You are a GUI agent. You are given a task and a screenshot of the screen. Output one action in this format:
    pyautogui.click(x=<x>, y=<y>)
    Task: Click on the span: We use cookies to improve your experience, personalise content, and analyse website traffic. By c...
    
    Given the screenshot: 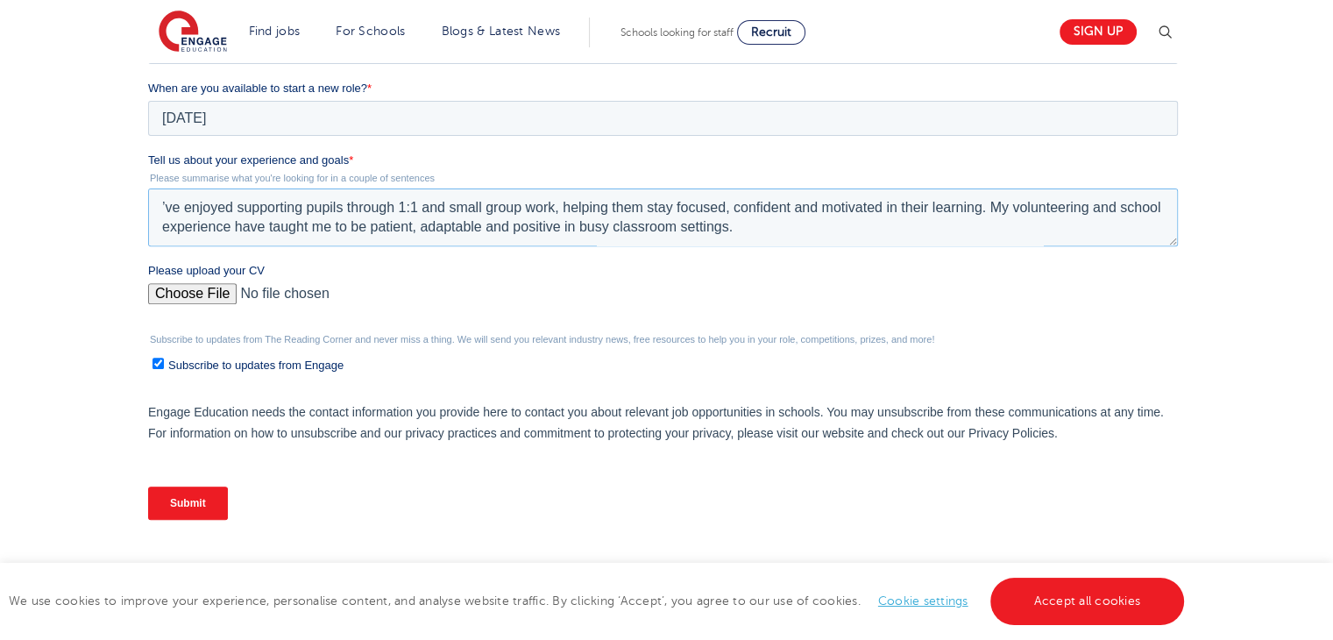 What is the action you would take?
    pyautogui.click(x=599, y=601)
    